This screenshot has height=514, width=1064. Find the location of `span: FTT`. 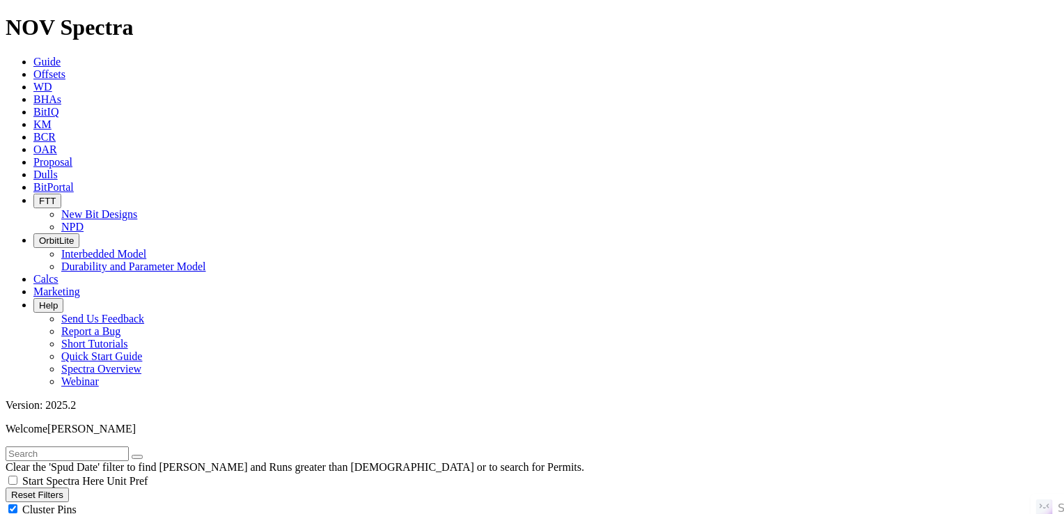

span: FTT is located at coordinates (47, 200).